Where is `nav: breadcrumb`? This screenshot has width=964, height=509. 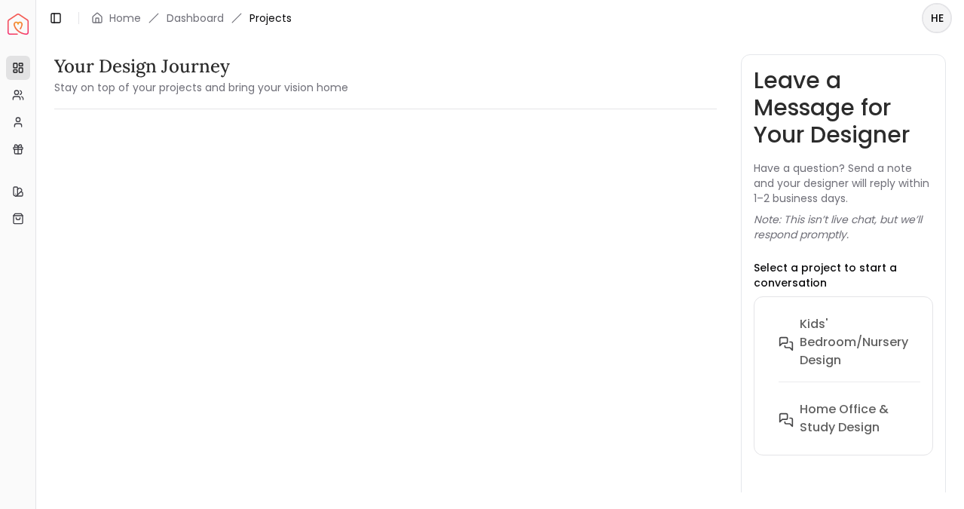 nav: breadcrumb is located at coordinates (191, 18).